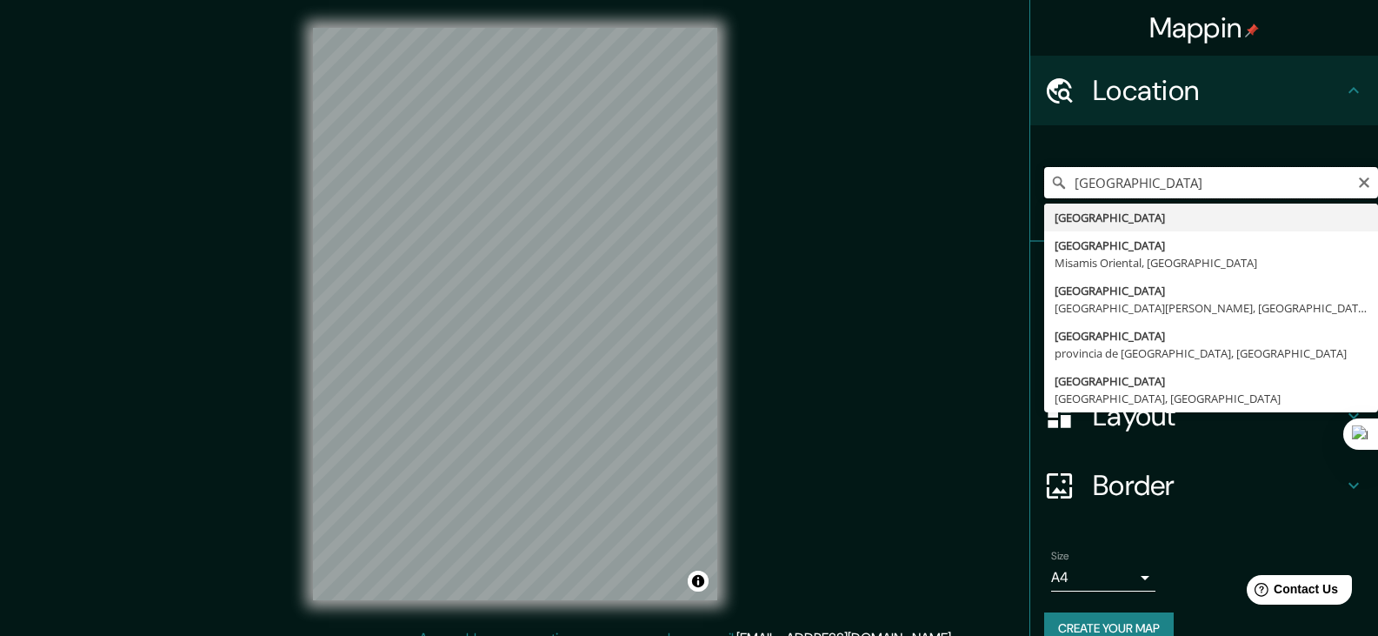 The height and width of the screenshot is (636, 1378). Describe the element at coordinates (1204, 485) in the screenshot. I see `div: Border` at that location.